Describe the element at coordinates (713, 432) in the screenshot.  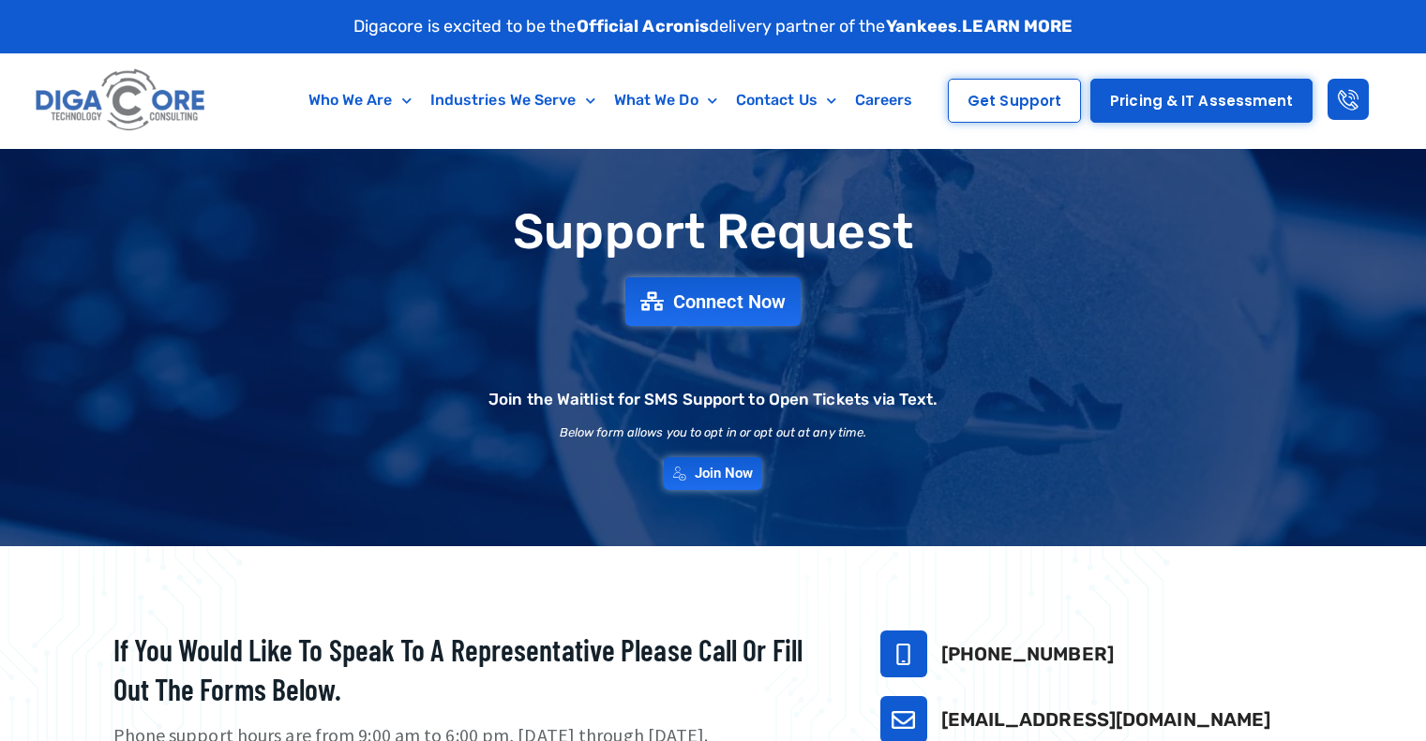
I see `h2: Below form allows you to opt in or opt out at any time.` at that location.